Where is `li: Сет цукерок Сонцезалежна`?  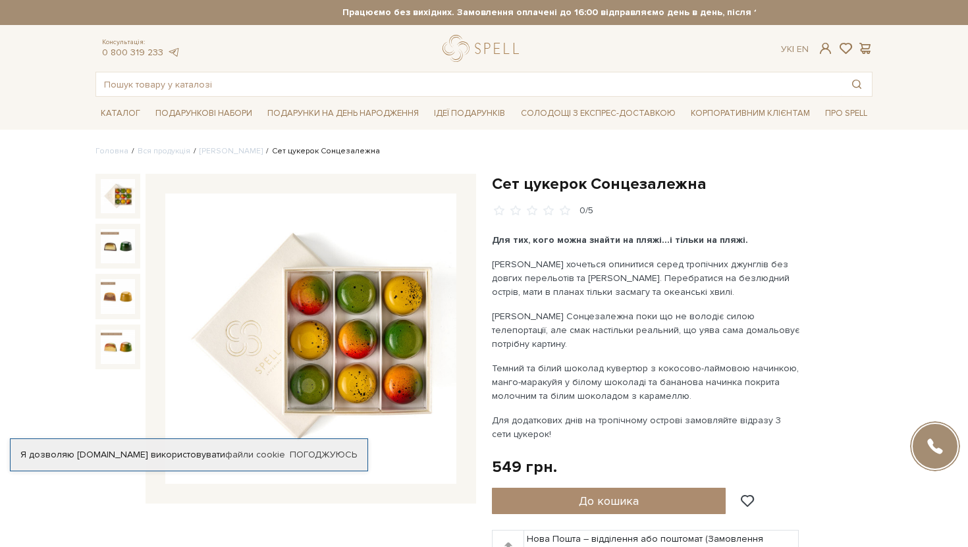 li: Сет цукерок Сонцезалежна is located at coordinates (321, 151).